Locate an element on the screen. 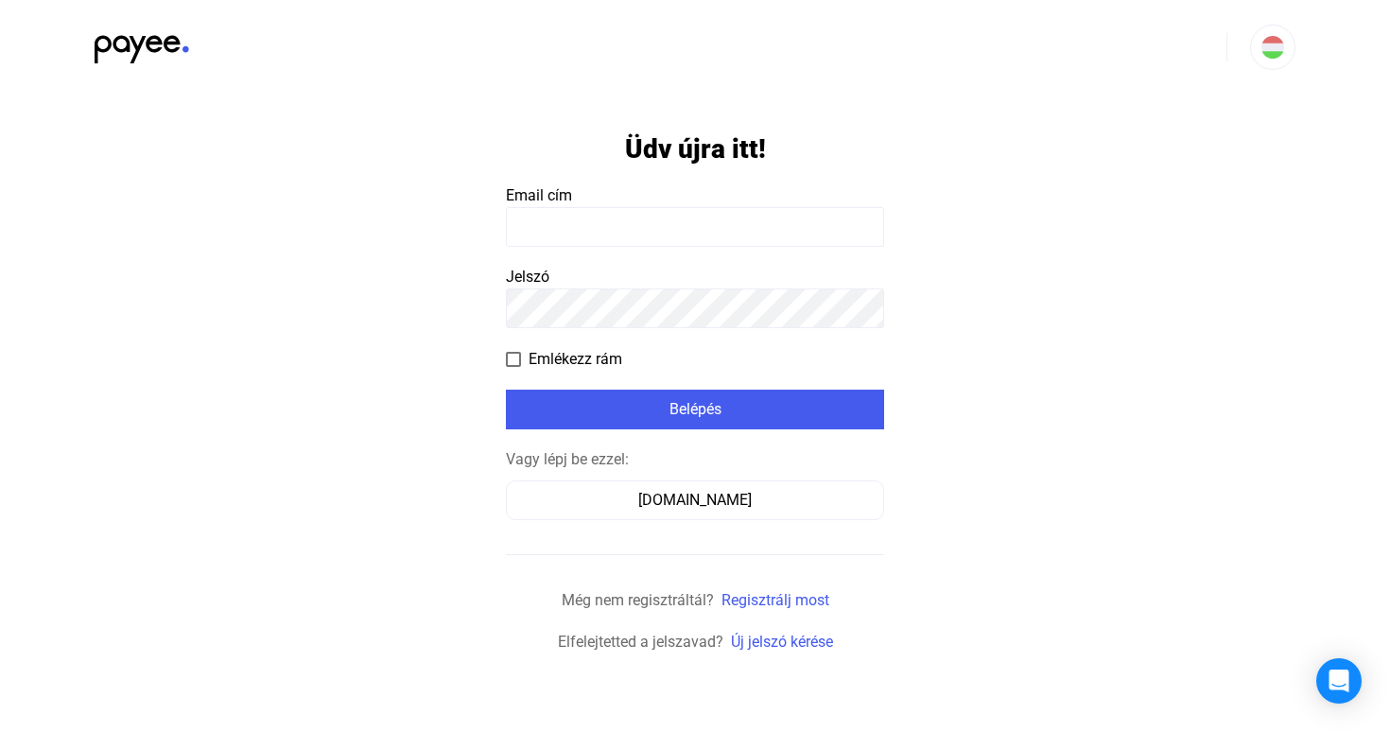 The image size is (1390, 732). h1: Üdv újra itt! is located at coordinates (695, 148).